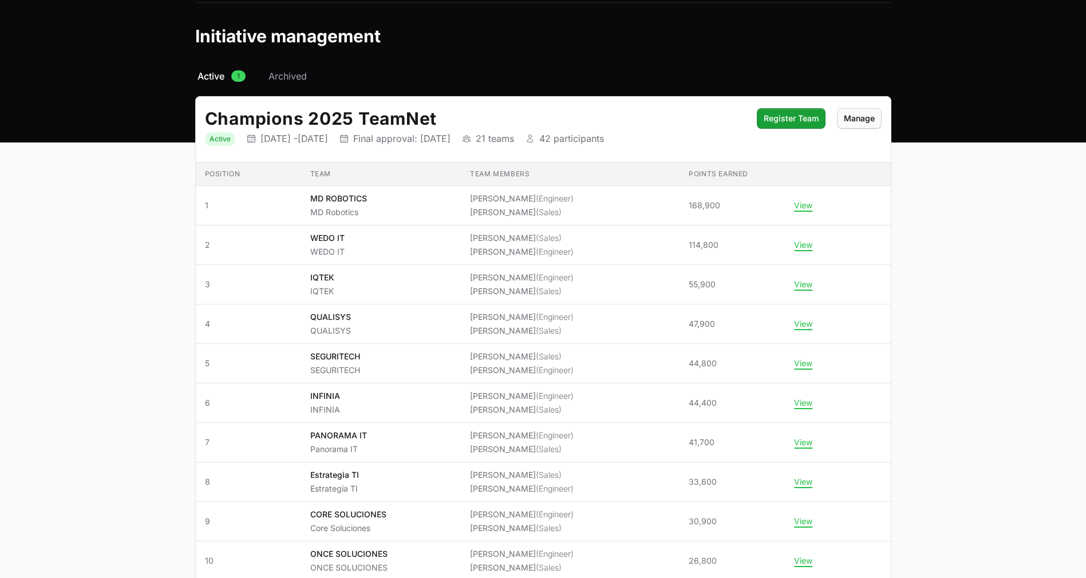  What do you see at coordinates (211, 76) in the screenshot?
I see `span: Active` at bounding box center [211, 76].